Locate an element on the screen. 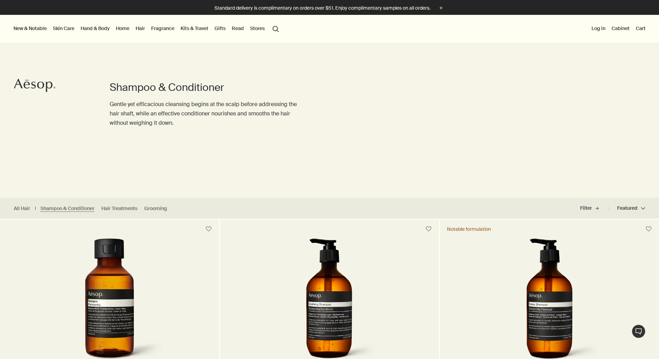  a: Home is located at coordinates (122, 28).